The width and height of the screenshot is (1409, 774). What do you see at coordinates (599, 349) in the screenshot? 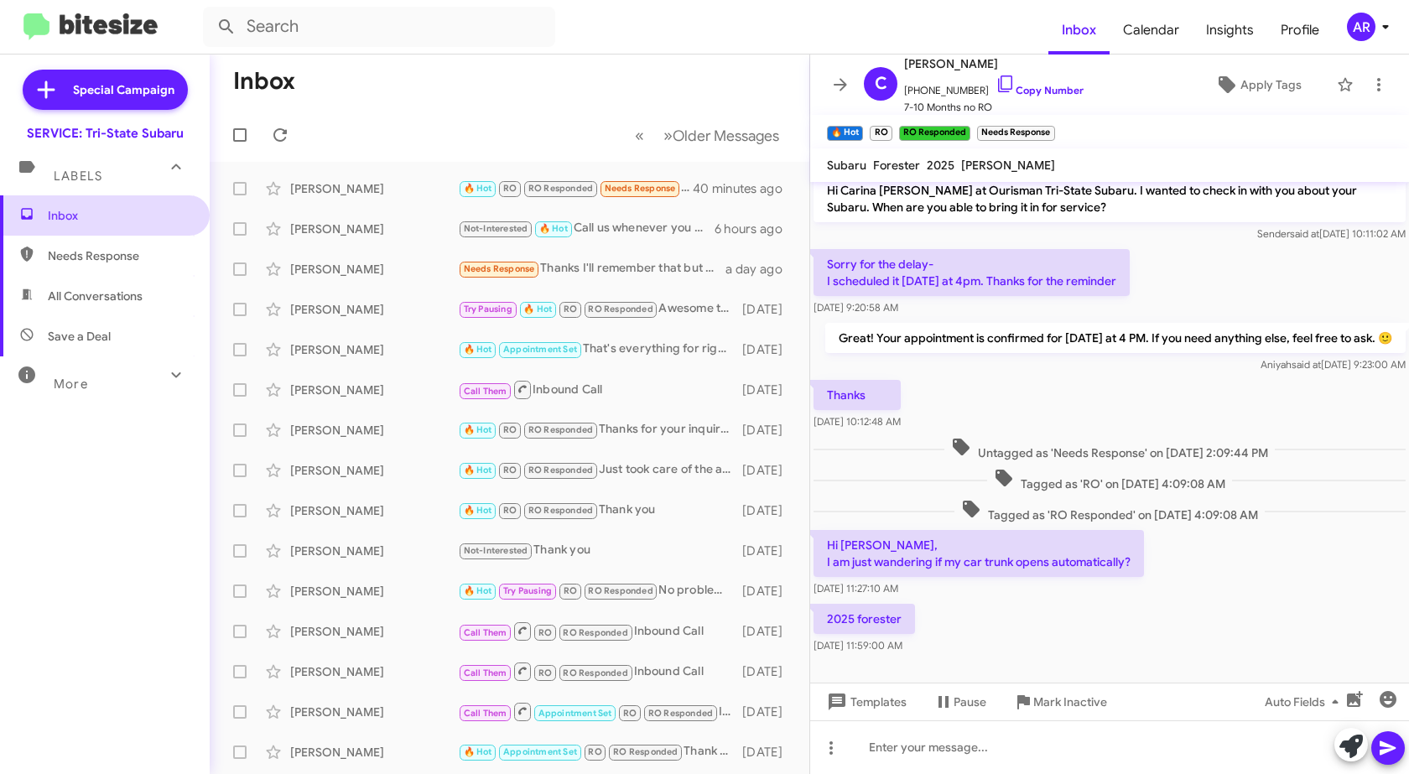
I see `div: That's everything for right now.` at bounding box center [599, 349].